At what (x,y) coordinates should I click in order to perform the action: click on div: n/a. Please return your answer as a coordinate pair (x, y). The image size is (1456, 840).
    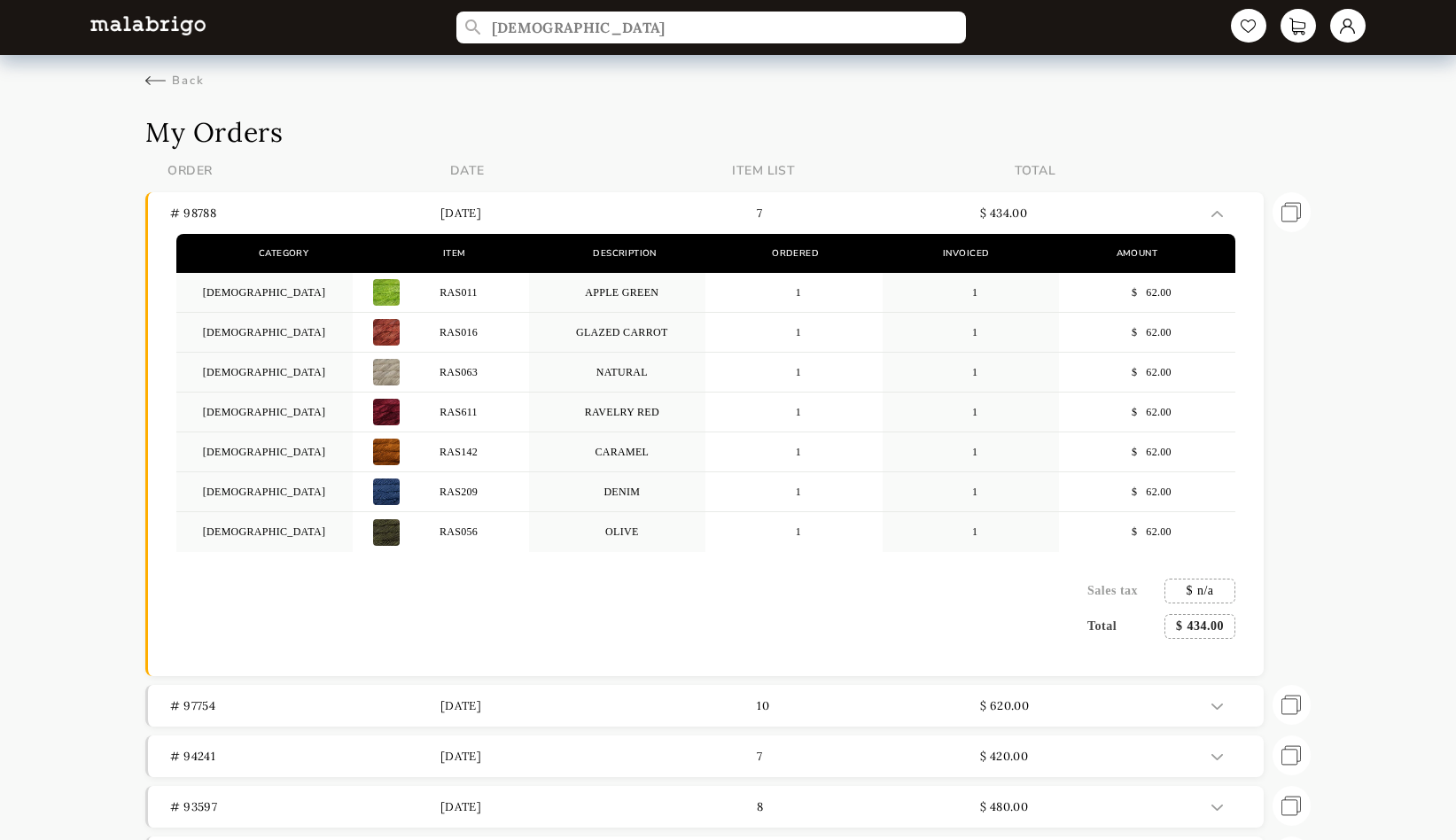
    Looking at the image, I should click on (1199, 591).